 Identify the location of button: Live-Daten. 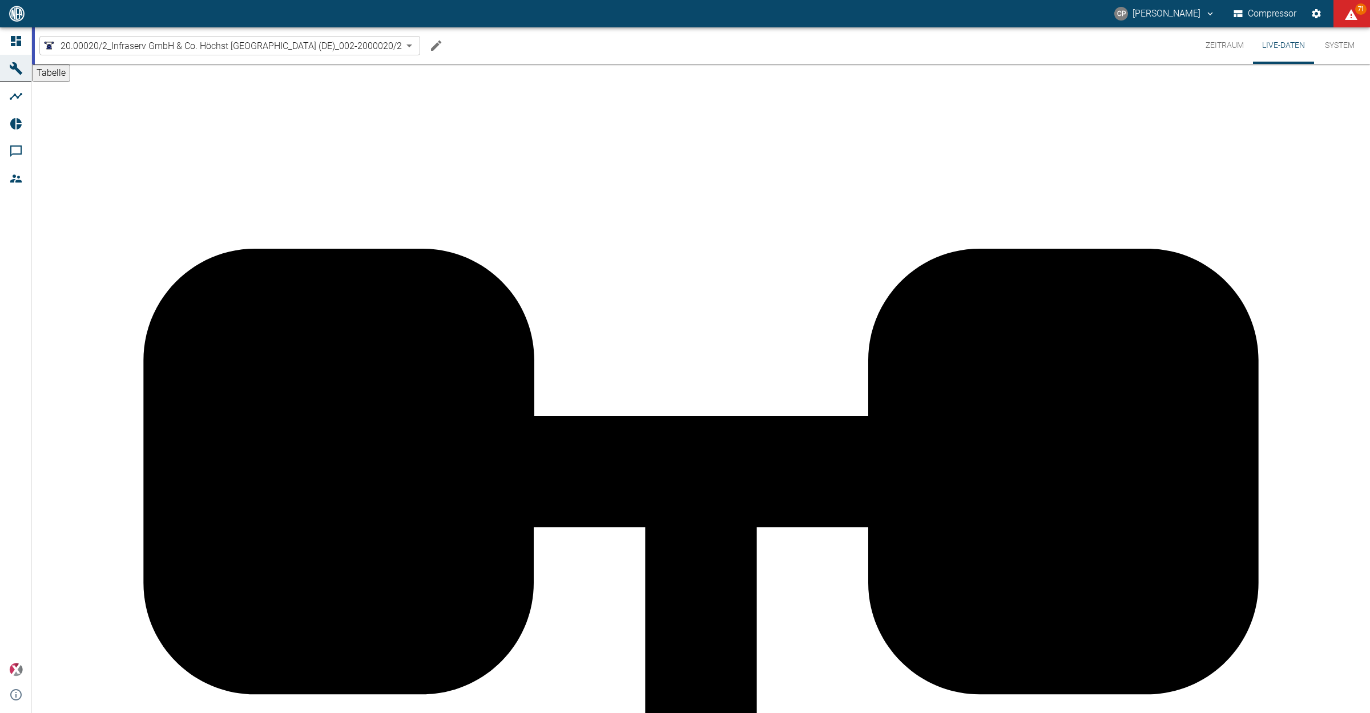
(1283, 46).